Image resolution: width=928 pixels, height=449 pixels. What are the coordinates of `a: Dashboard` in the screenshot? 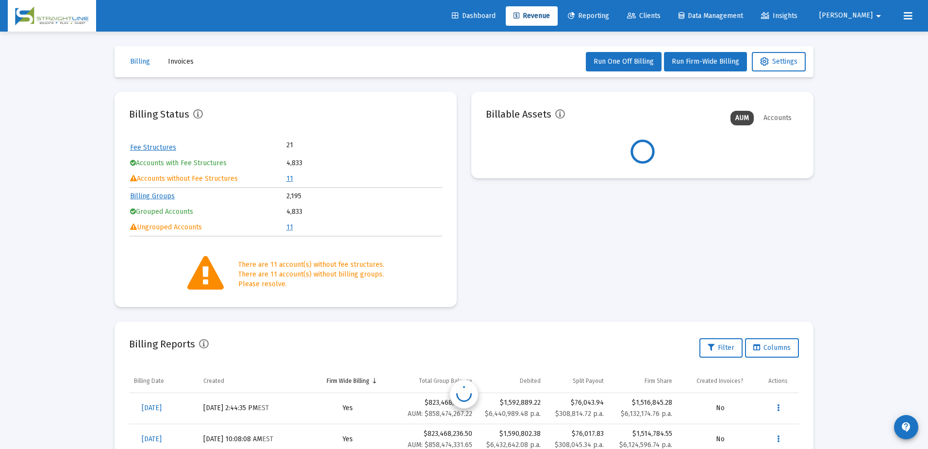 It's located at (474, 16).